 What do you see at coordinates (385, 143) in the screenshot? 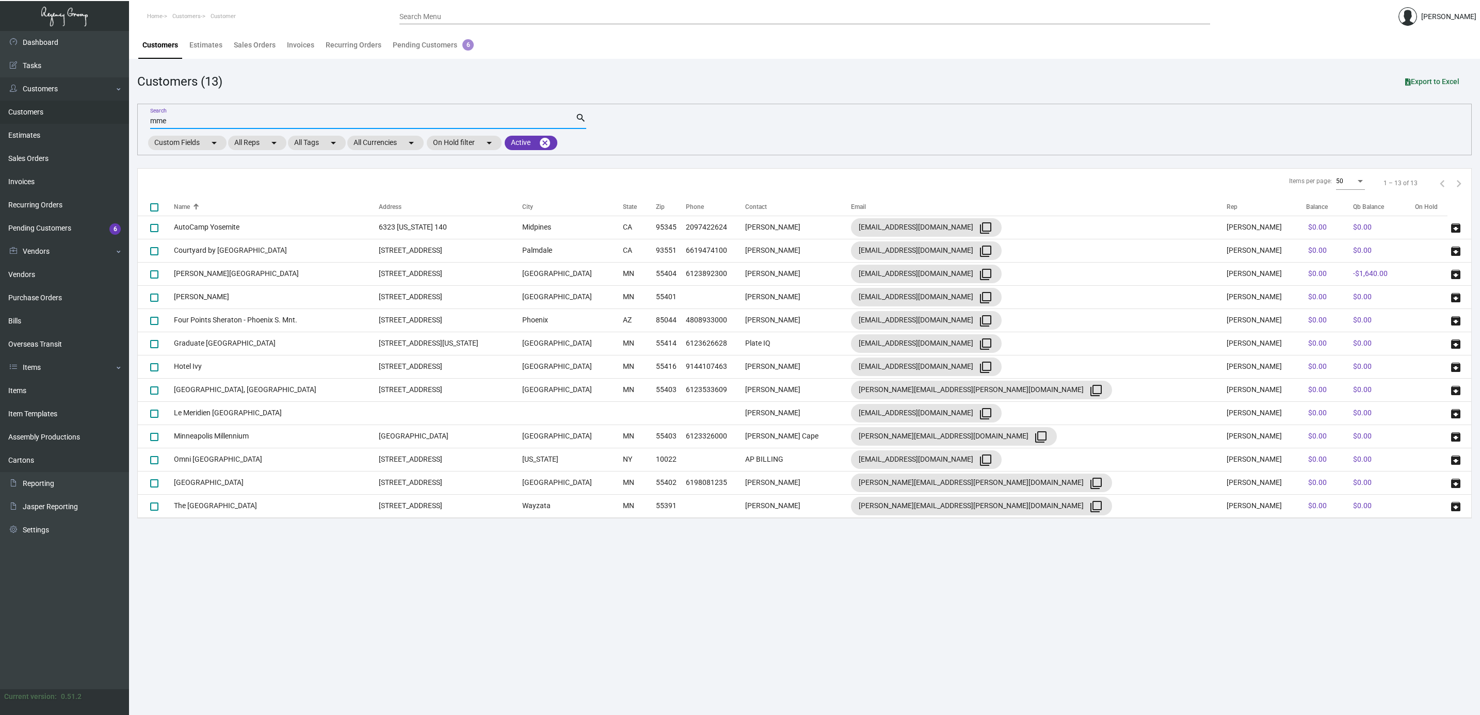
I see `mat-chip: All Currencies` at bounding box center [385, 143].